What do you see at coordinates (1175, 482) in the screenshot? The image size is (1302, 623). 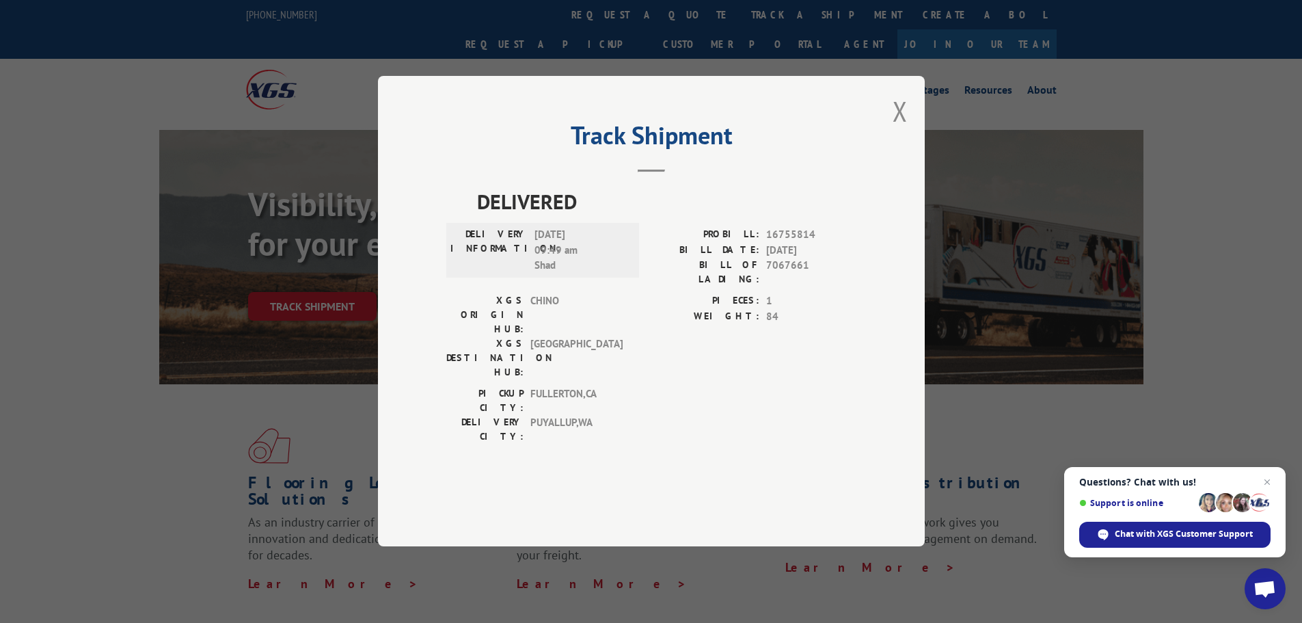 I see `span: Questions? Chat with us!` at bounding box center [1175, 482].